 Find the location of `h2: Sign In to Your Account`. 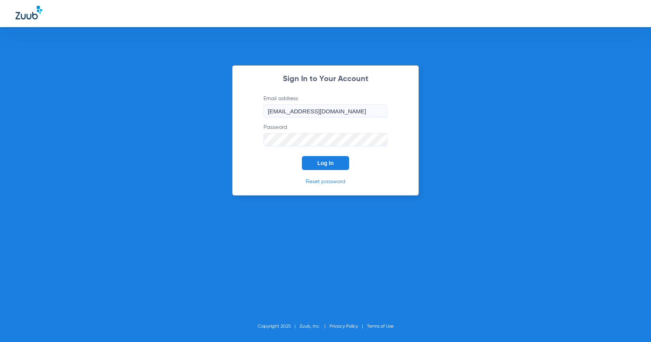

h2: Sign In to Your Account is located at coordinates (326, 79).